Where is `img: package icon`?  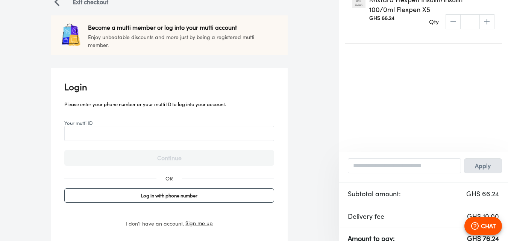
img: package icon is located at coordinates (70, 35).